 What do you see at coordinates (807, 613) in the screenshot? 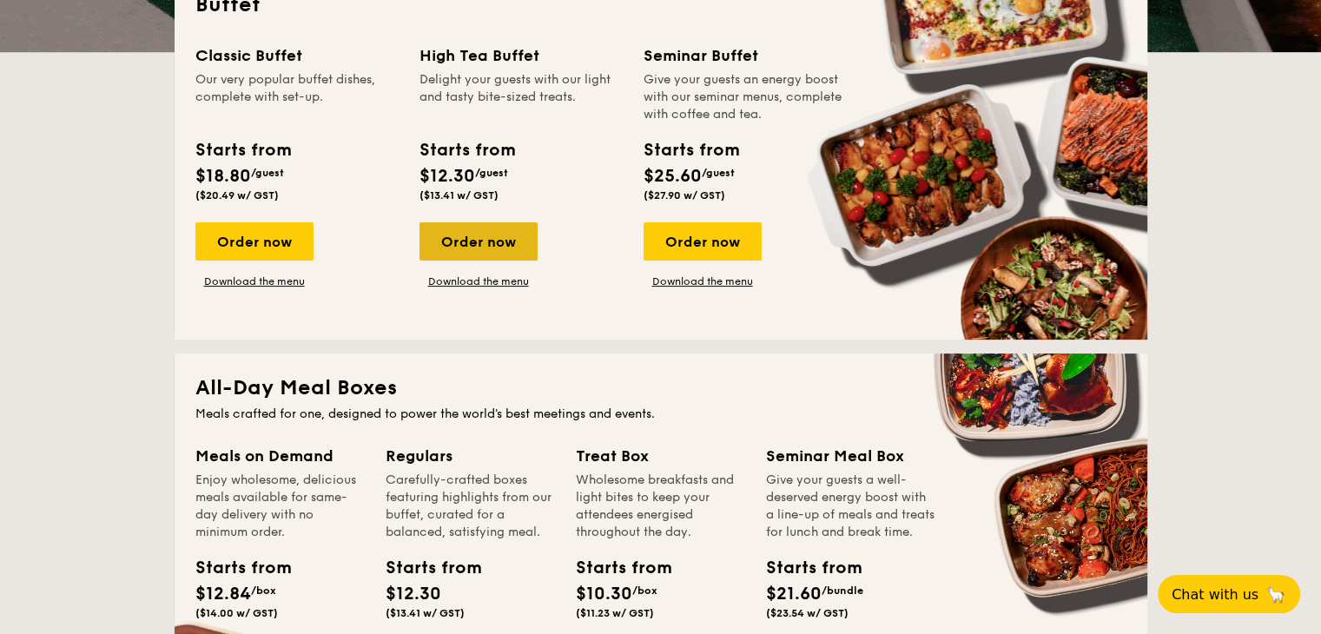
I see `span: ($23.54 w/ GST)` at bounding box center [807, 613].